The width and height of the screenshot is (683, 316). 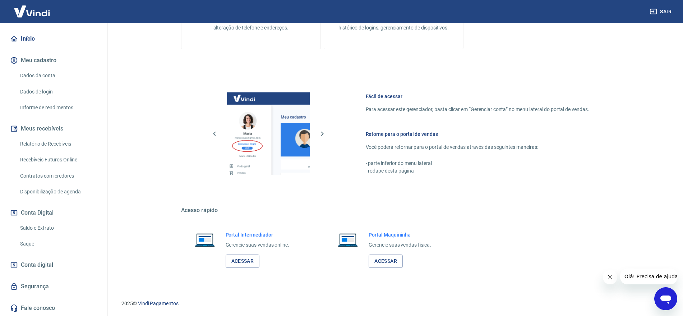 I want to click on a: Saldo e Extrato, so click(x=58, y=228).